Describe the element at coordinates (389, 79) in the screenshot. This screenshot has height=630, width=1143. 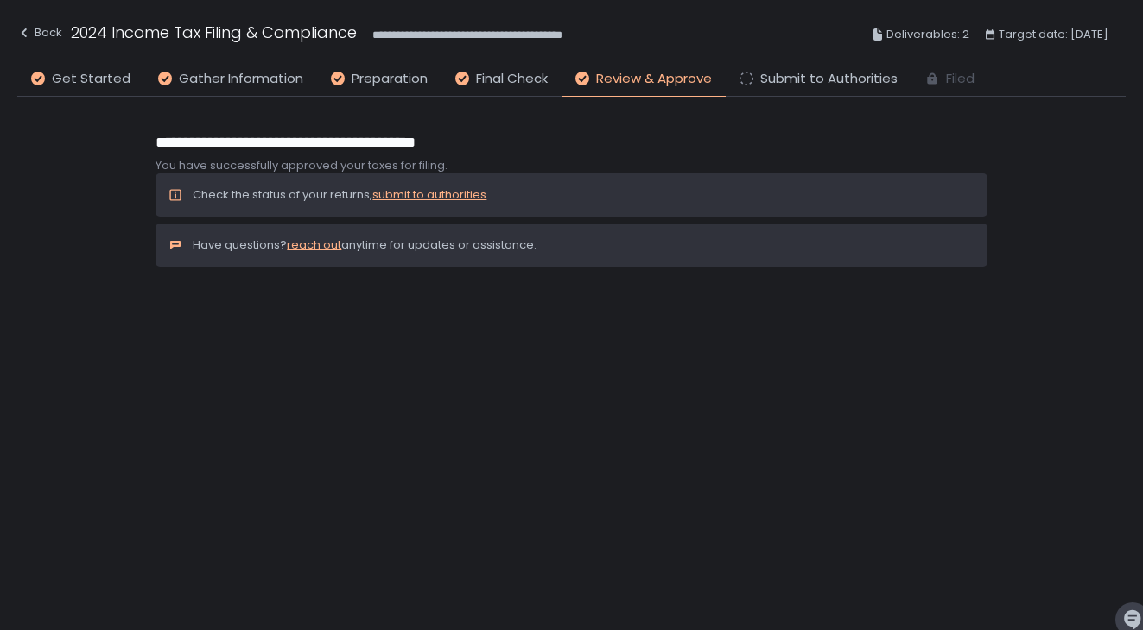
I see `span: Preparation` at that location.